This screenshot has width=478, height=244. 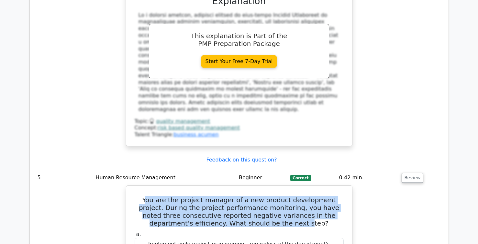 I want to click on button: Review, so click(x=412, y=178).